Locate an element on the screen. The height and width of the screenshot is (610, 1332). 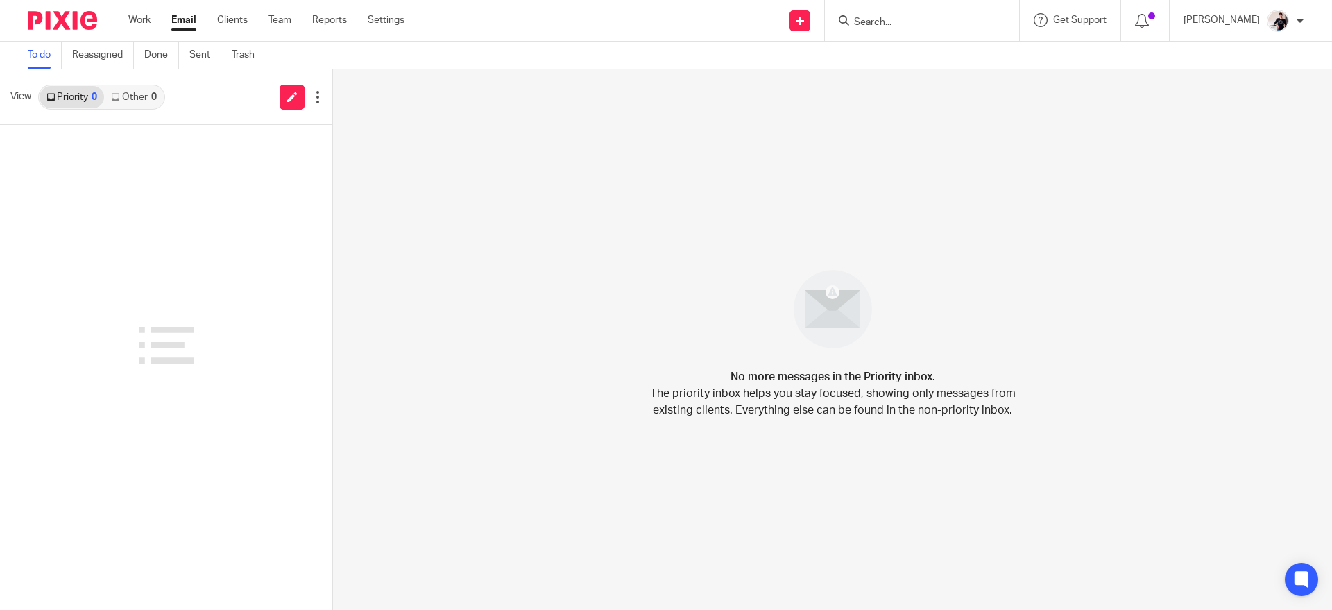
img: AV307615.jpg is located at coordinates (1278, 21).